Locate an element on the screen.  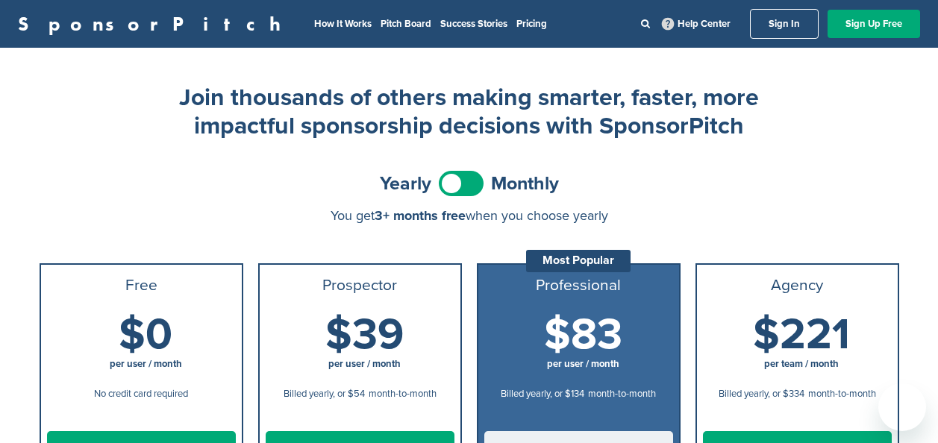
a: Sign In is located at coordinates (784, 24).